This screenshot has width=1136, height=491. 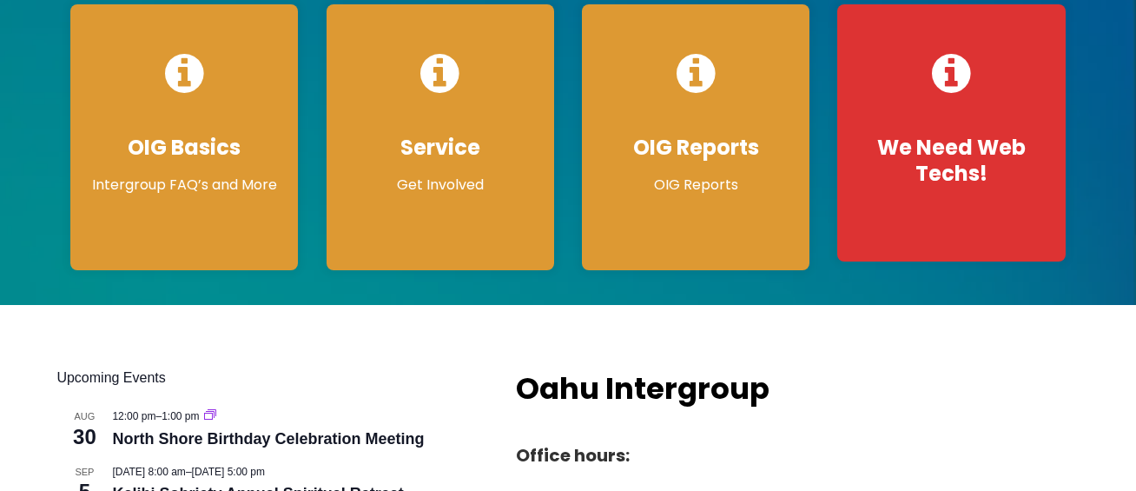 I want to click on span: 30, so click(x=84, y=437).